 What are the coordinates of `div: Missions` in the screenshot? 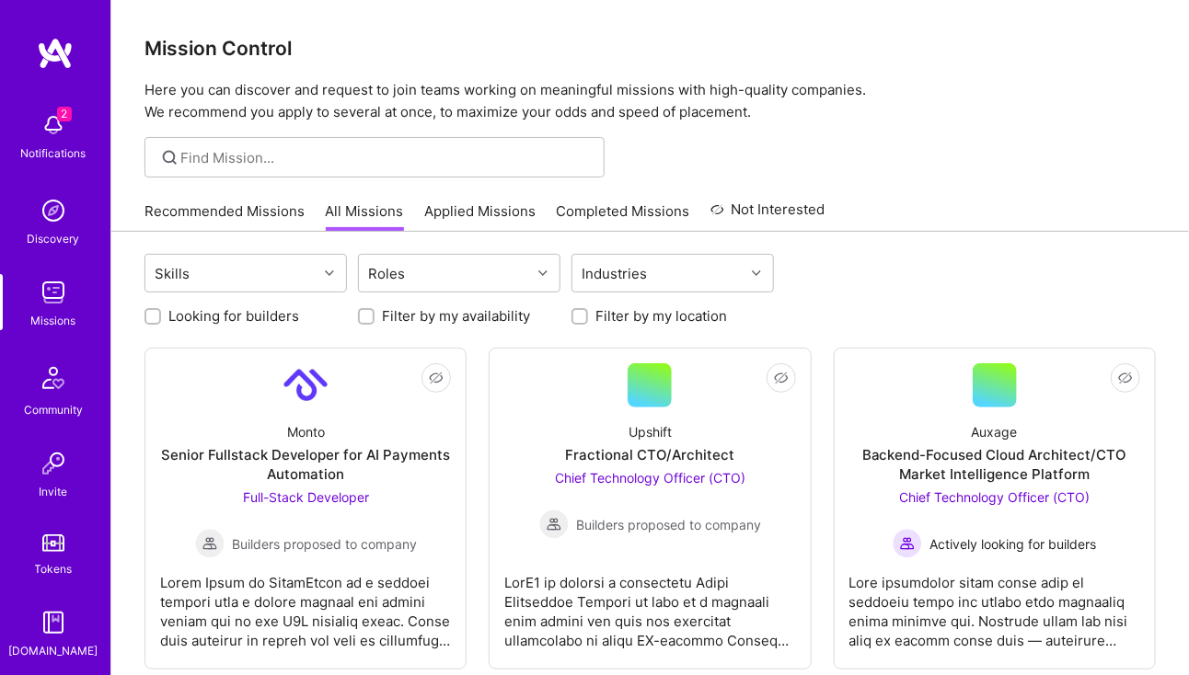 It's located at (53, 320).